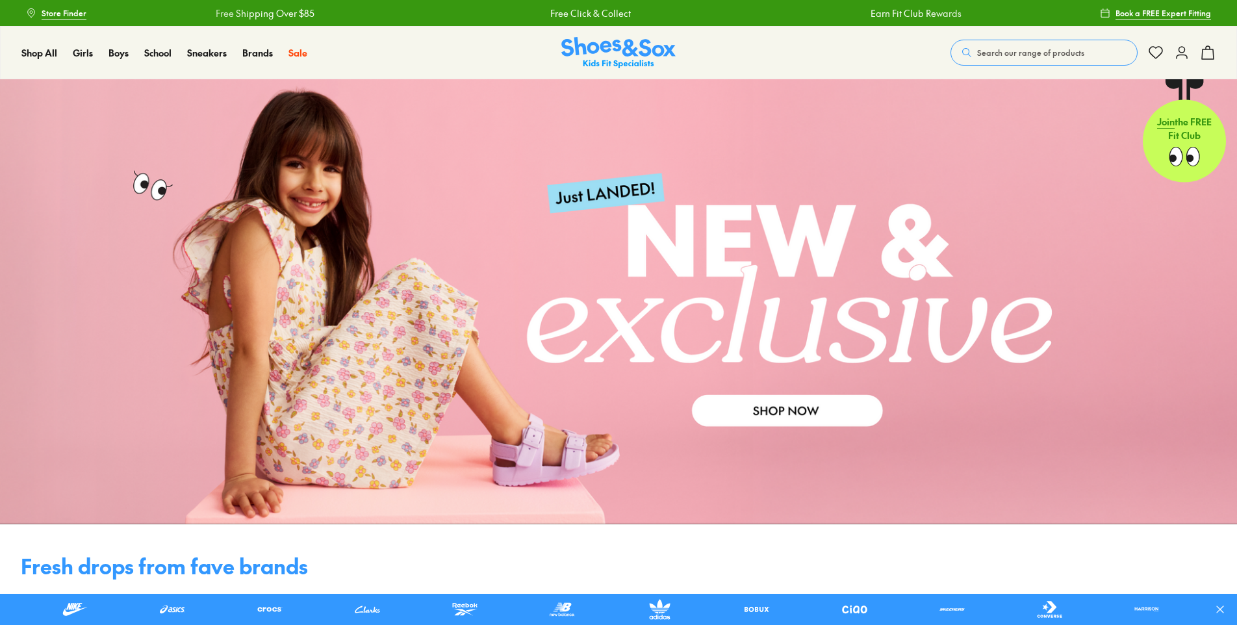  I want to click on span: Boys, so click(118, 53).